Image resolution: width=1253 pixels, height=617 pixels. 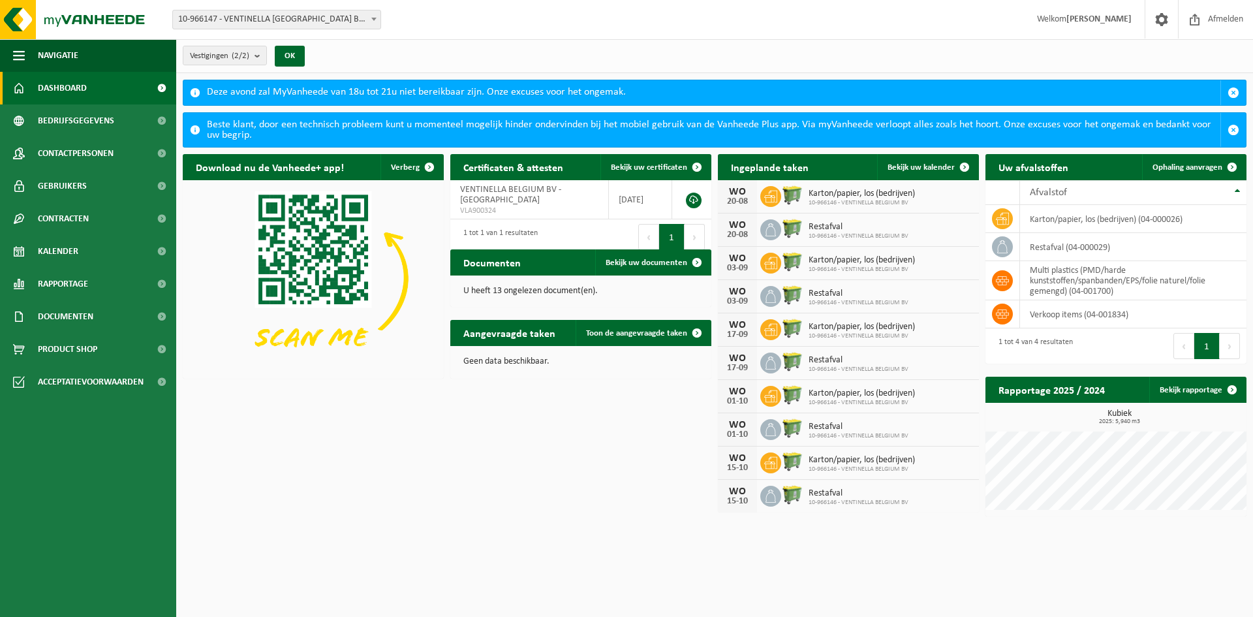 I want to click on span: 2025: 5,940 m3, so click(x=1119, y=421).